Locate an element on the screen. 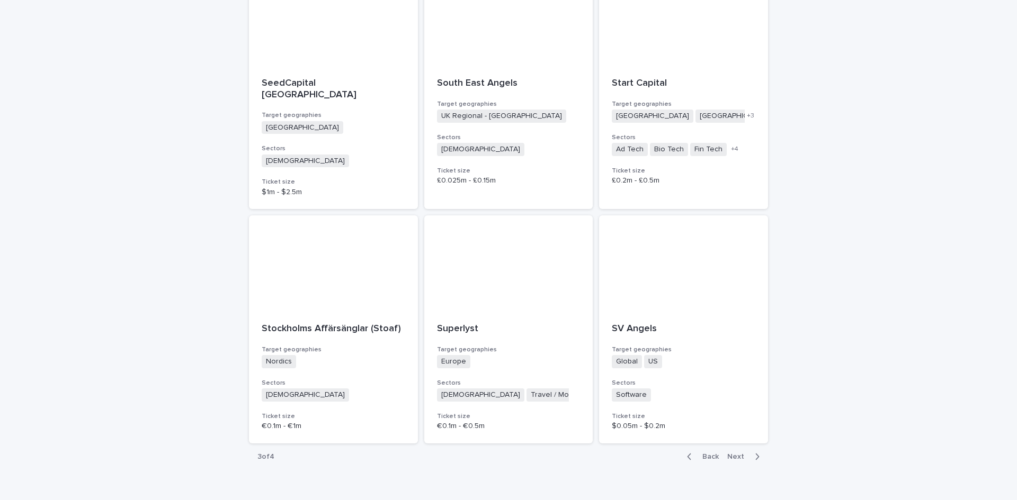 This screenshot has width=1017, height=500. span: $1m - $2.5m is located at coordinates (282, 192).